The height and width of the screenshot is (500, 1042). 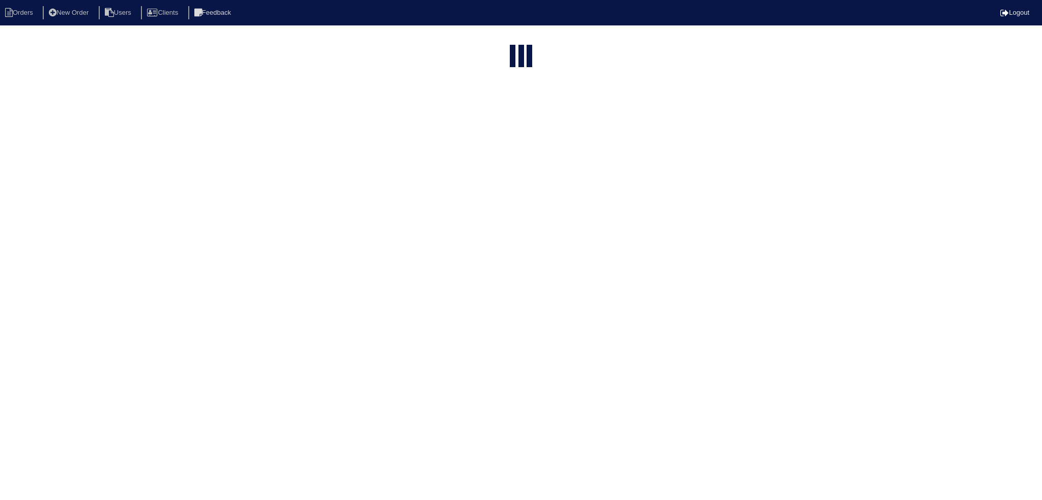 I want to click on li: Feedback, so click(x=214, y=13).